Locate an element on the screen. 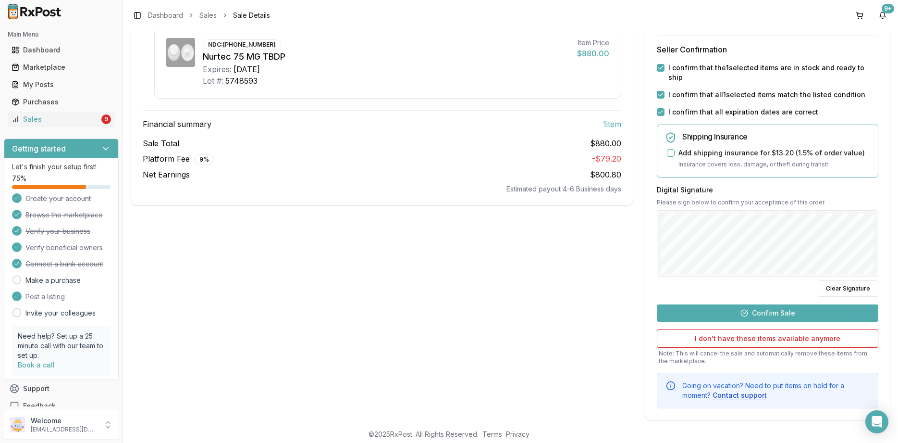 The image size is (898, 443). div: $880.00 is located at coordinates (593, 53).